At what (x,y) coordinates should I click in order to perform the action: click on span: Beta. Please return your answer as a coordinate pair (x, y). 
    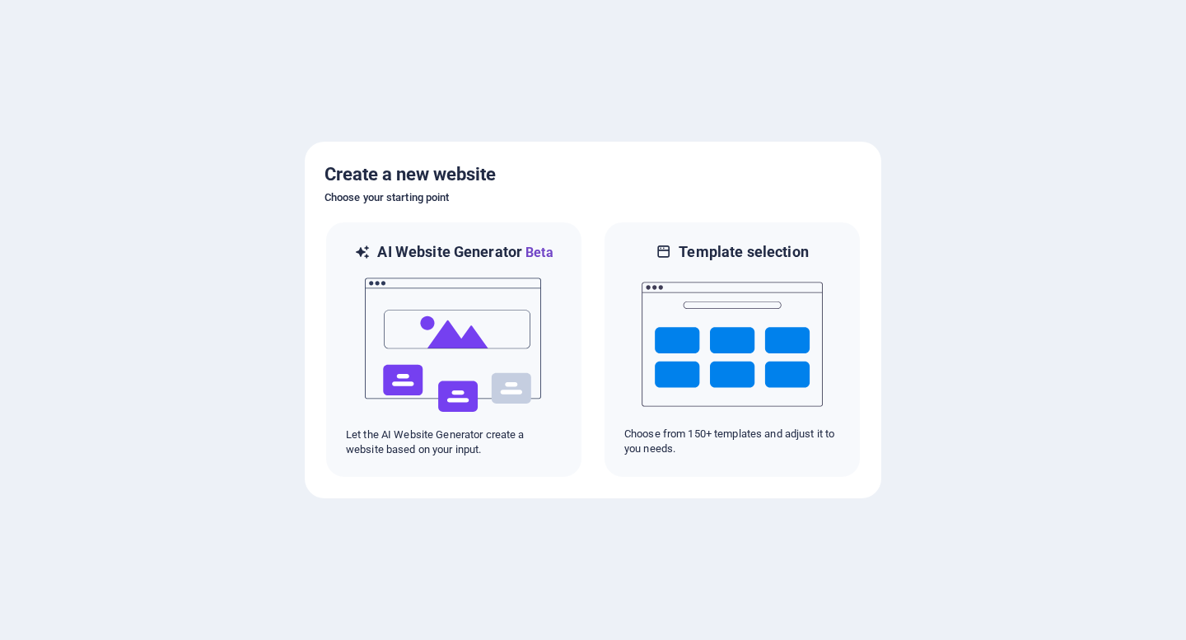
    Looking at the image, I should click on (538, 252).